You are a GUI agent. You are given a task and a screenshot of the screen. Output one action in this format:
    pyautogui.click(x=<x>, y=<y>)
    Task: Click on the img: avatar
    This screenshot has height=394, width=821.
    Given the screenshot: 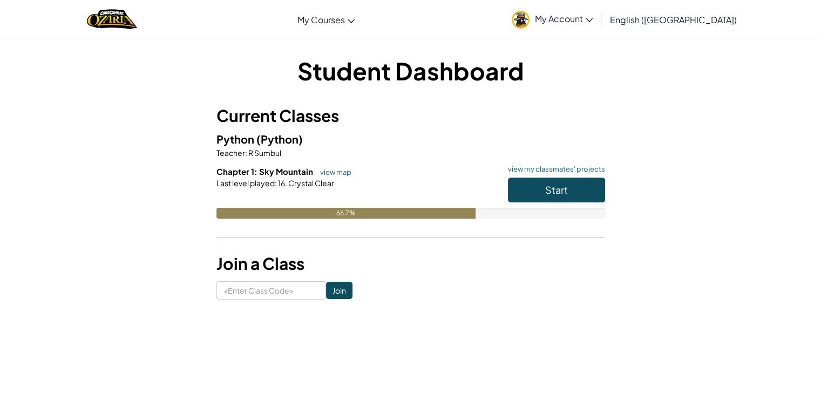 What is the action you would take?
    pyautogui.click(x=520, y=19)
    